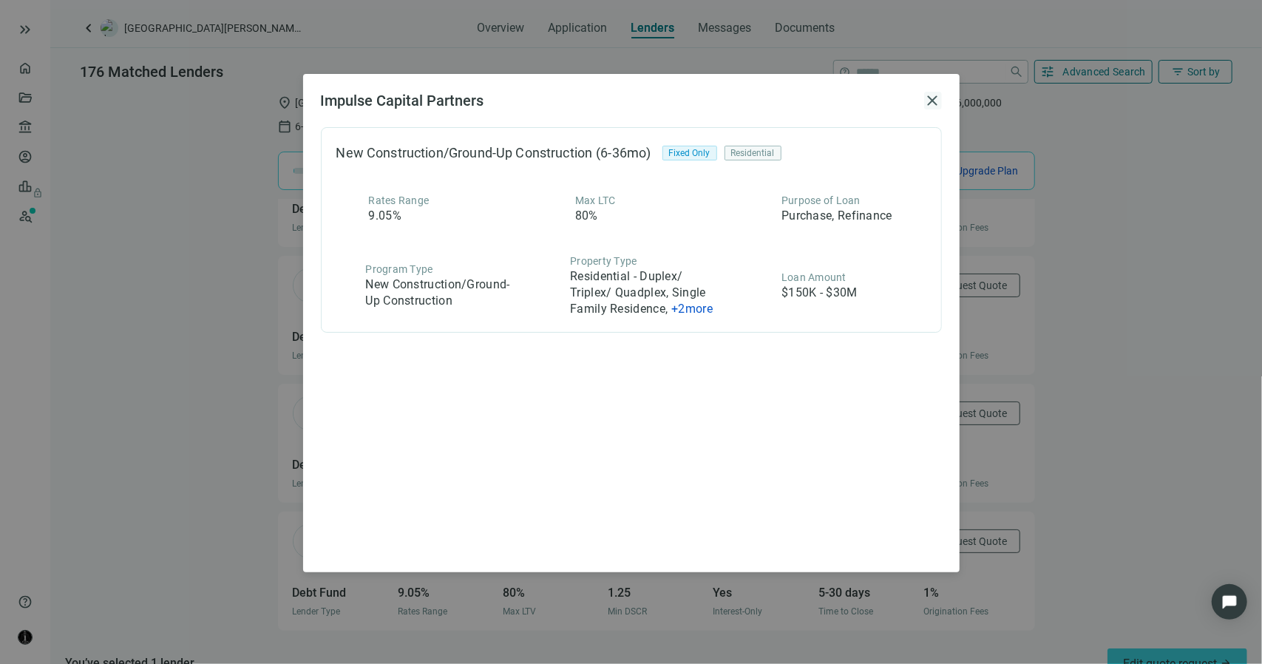 The width and height of the screenshot is (1262, 664). Describe the element at coordinates (814, 277) in the screenshot. I see `span: Loan Amount` at that location.